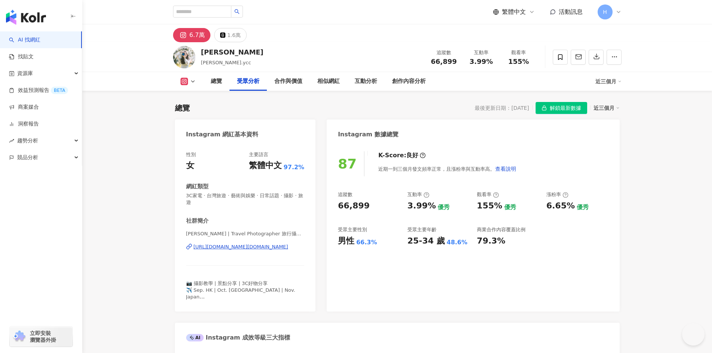 The width and height of the screenshot is (712, 353). What do you see at coordinates (24, 107) in the screenshot?
I see `a: 商案媒合` at bounding box center [24, 107].